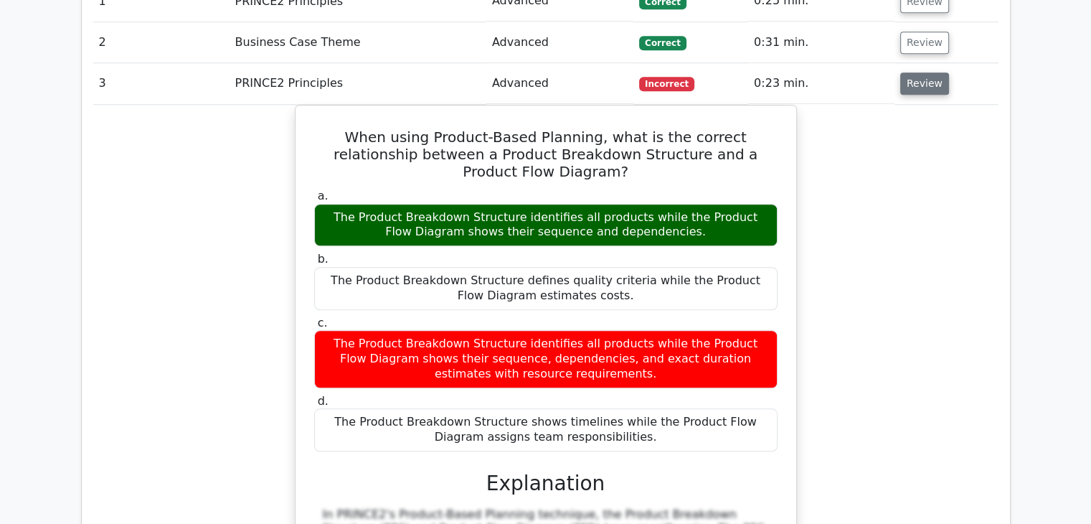 The height and width of the screenshot is (524, 1091). I want to click on td: 0:31 min., so click(821, 42).